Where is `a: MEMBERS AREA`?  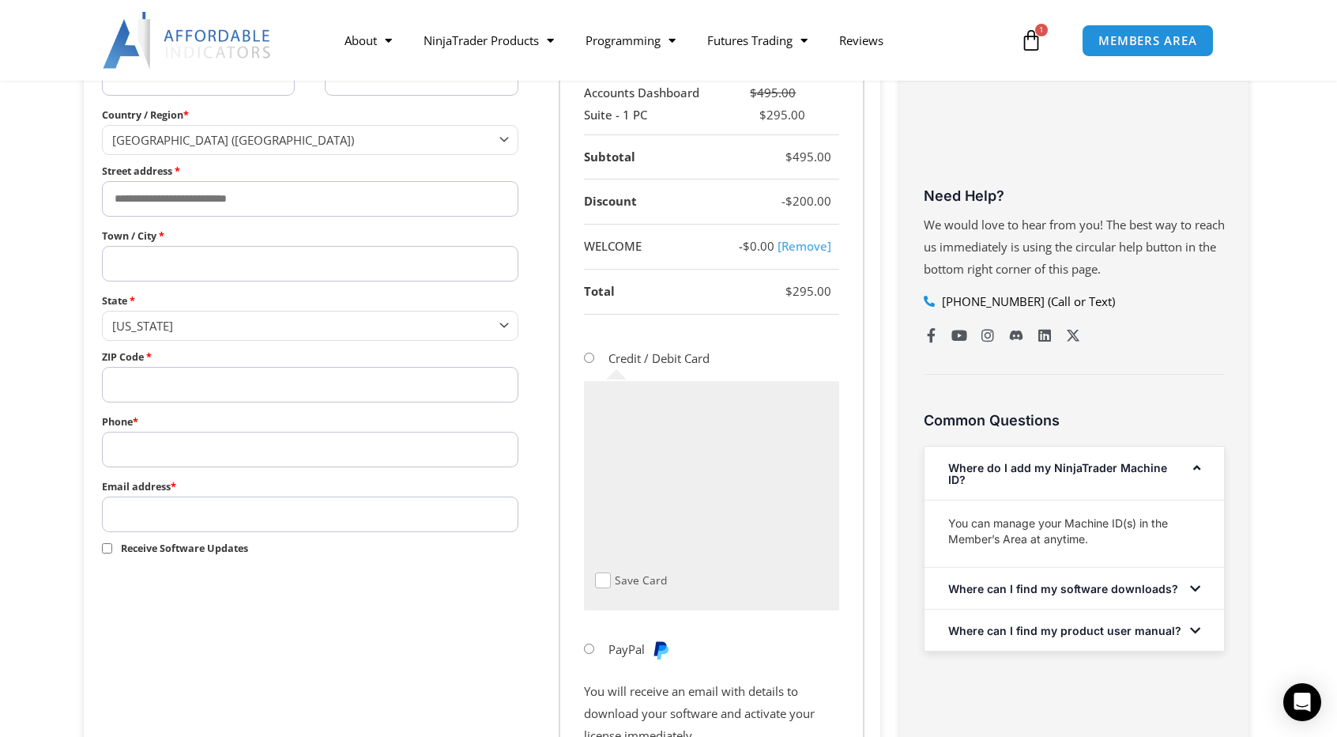 a: MEMBERS AREA is located at coordinates (1148, 40).